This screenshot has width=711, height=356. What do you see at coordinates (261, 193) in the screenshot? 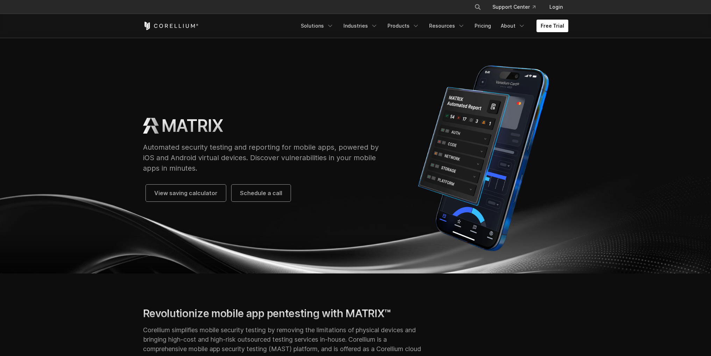
I see `a: Schedule a call` at bounding box center [261, 193].